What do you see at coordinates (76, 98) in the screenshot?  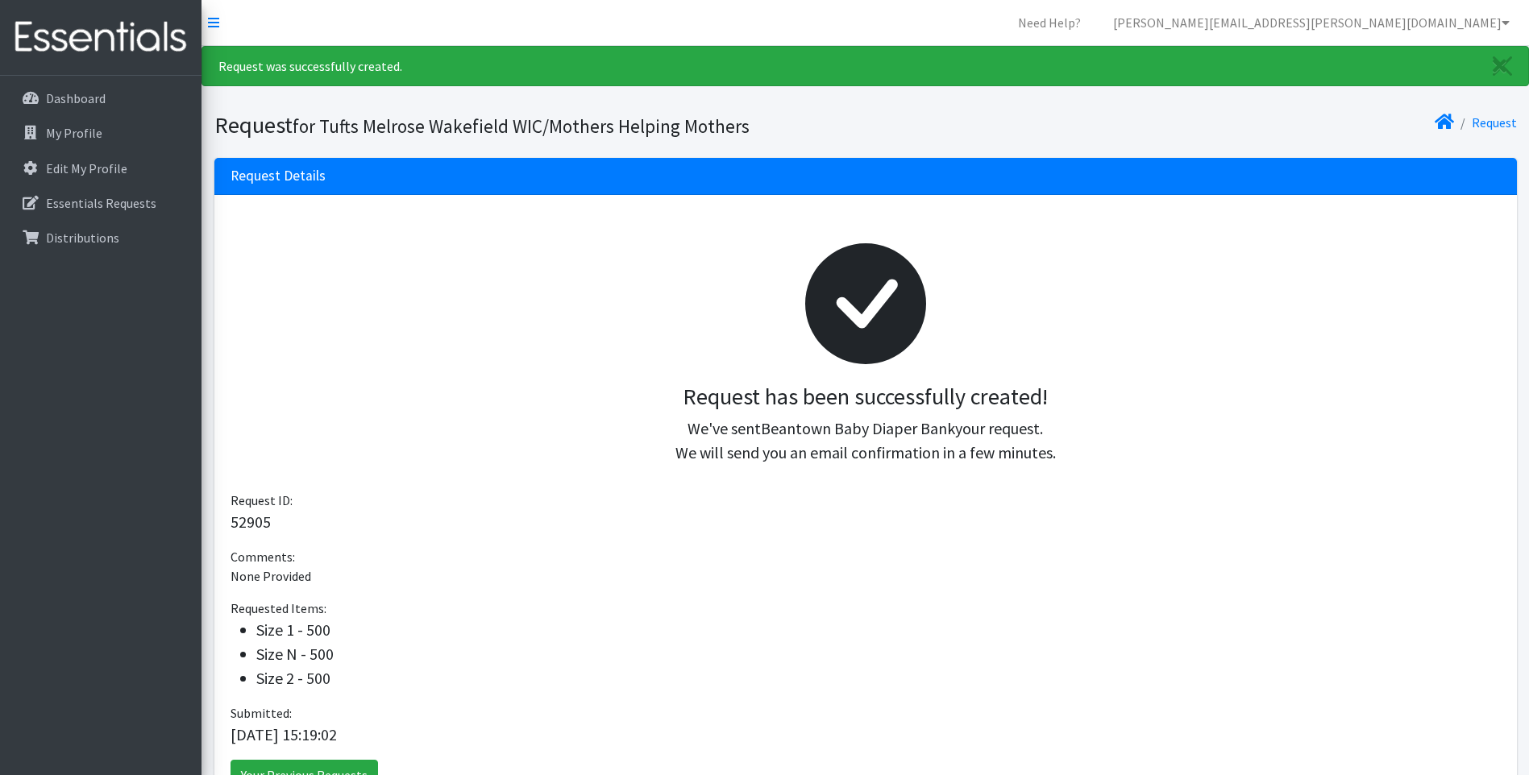 I see `p: Dashboard` at bounding box center [76, 98].